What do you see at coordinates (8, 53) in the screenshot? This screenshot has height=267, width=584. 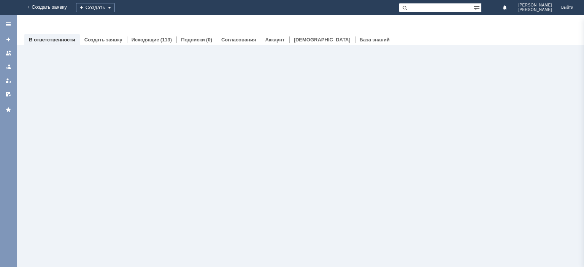 I see `a: Заявки на командах` at bounding box center [8, 53].